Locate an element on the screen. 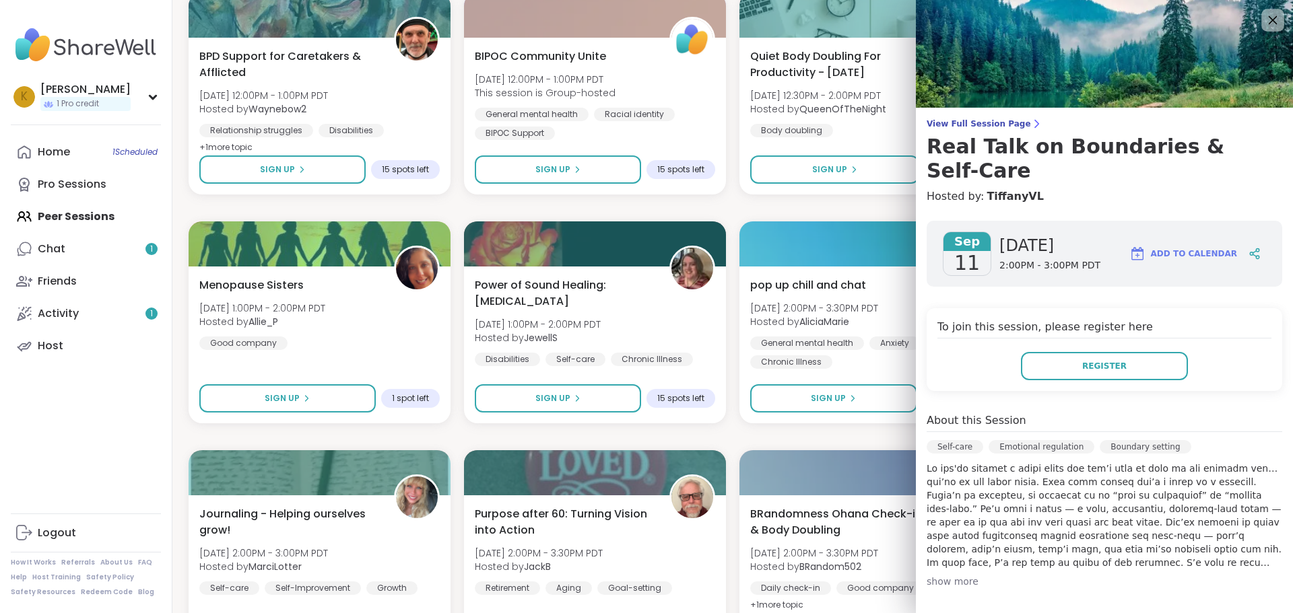 The width and height of the screenshot is (1293, 613). a: View Full Session PageReal Talk on Boundaries & Self-Care is located at coordinates (1104, 151).